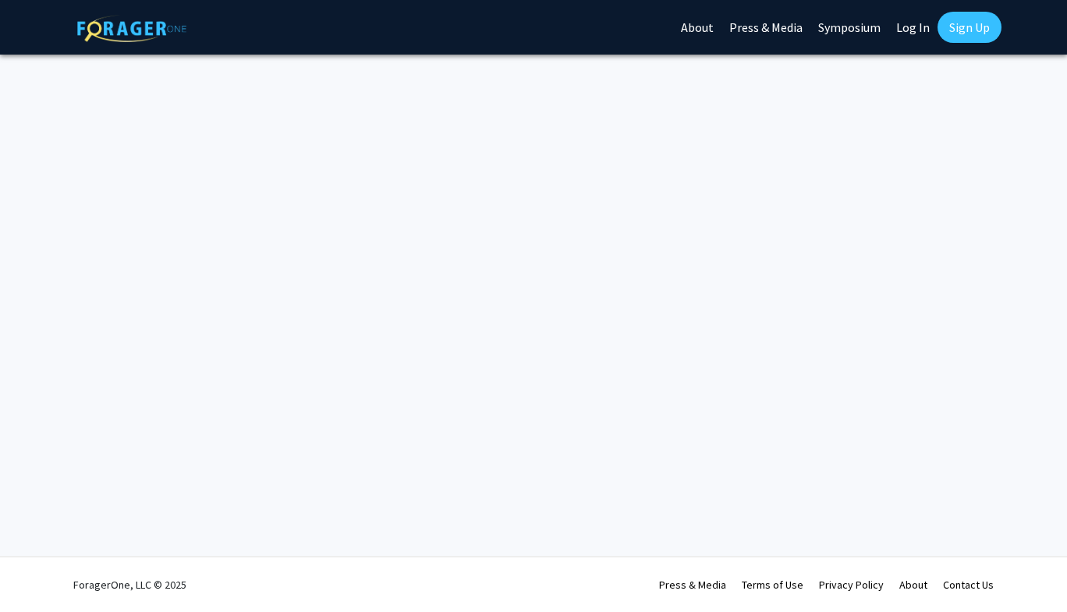 This screenshot has width=1067, height=612. What do you see at coordinates (132, 28) in the screenshot?
I see `img: ForagerOne Logo` at bounding box center [132, 28].